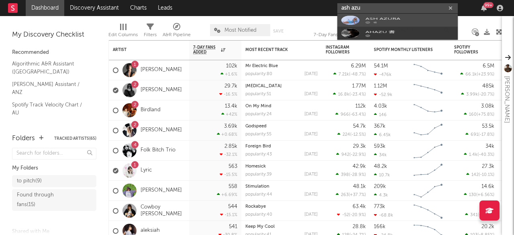 The image size is (514, 235). What do you see at coordinates (380, 106) in the screenshot?
I see `div: 4.03k` at bounding box center [380, 106].